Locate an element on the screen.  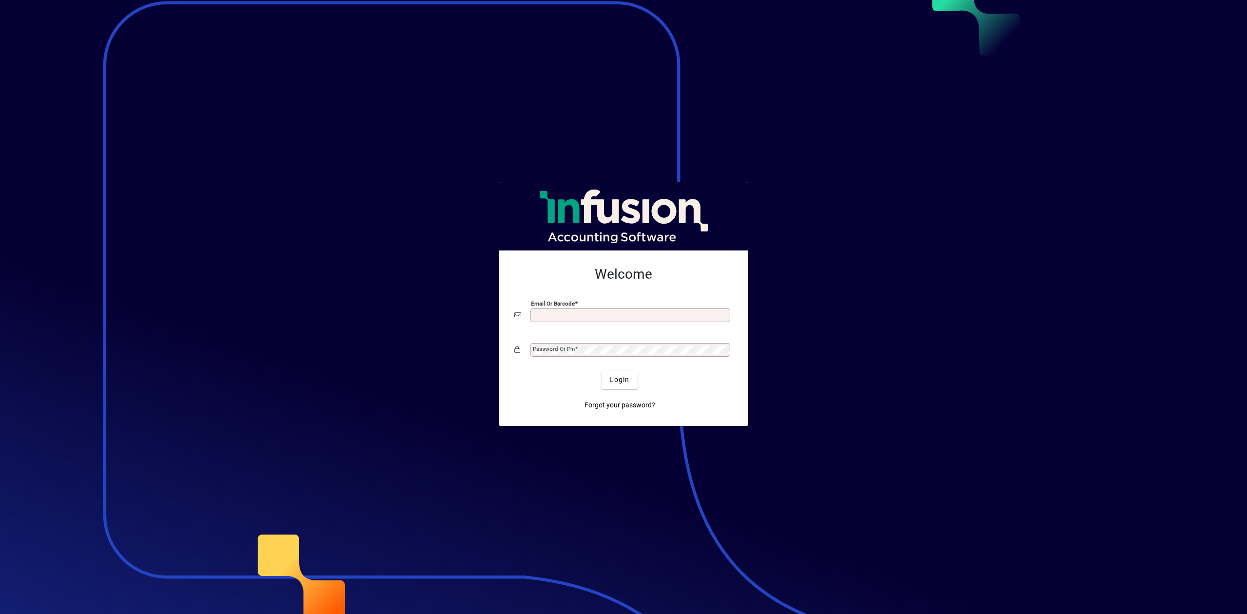
mat-label: Email or Barcode is located at coordinates (553, 303).